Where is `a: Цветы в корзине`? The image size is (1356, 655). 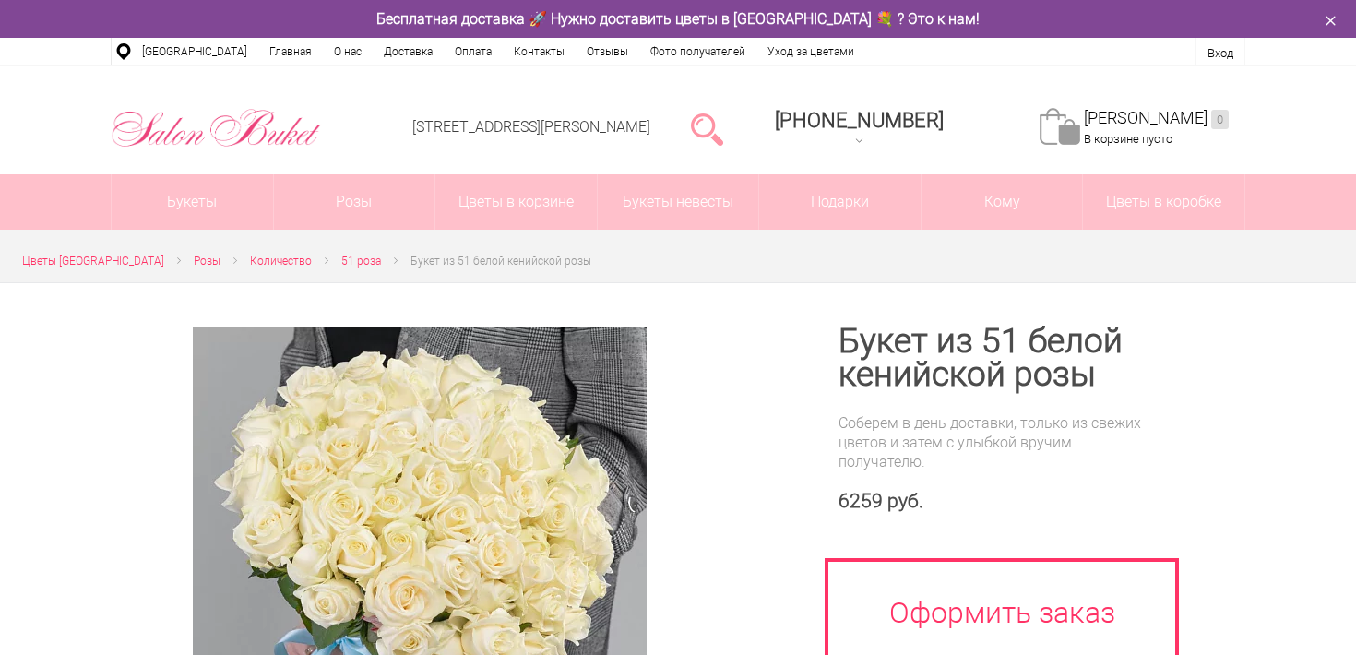
a: Цветы в корзине is located at coordinates (516, 202).